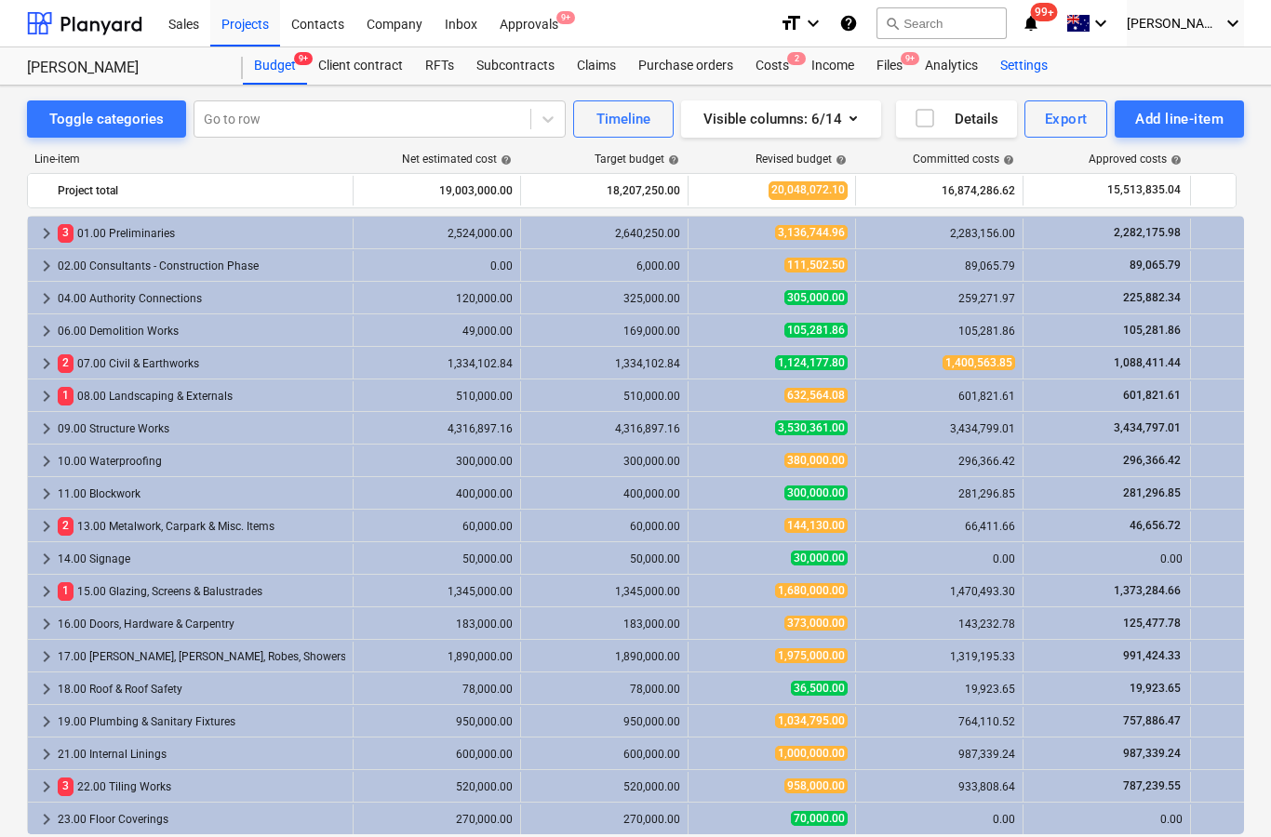 This screenshot has height=837, width=1271. What do you see at coordinates (1152, 754) in the screenshot?
I see `span: 987,339.24` at bounding box center [1152, 754].